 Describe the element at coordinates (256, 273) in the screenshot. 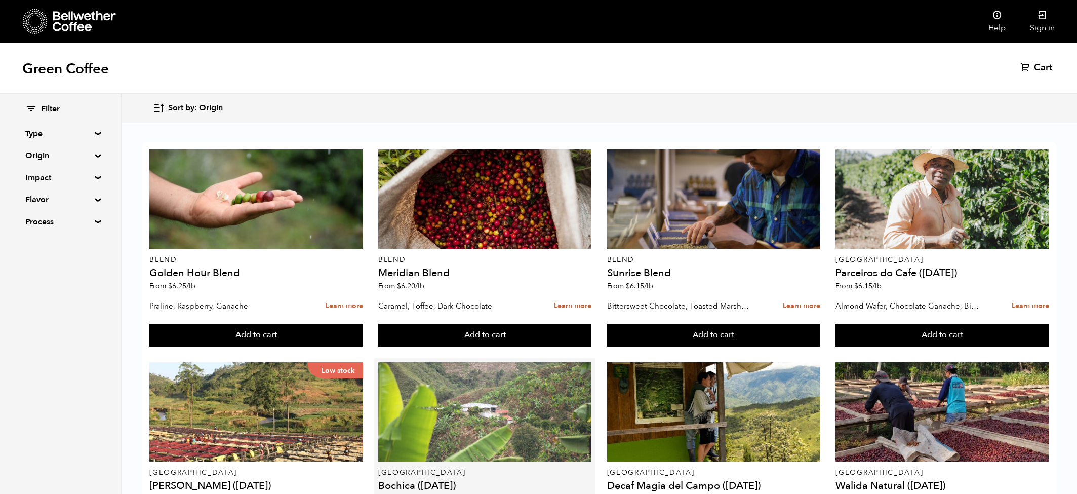

I see `h4: Golden Hour Blend` at that location.